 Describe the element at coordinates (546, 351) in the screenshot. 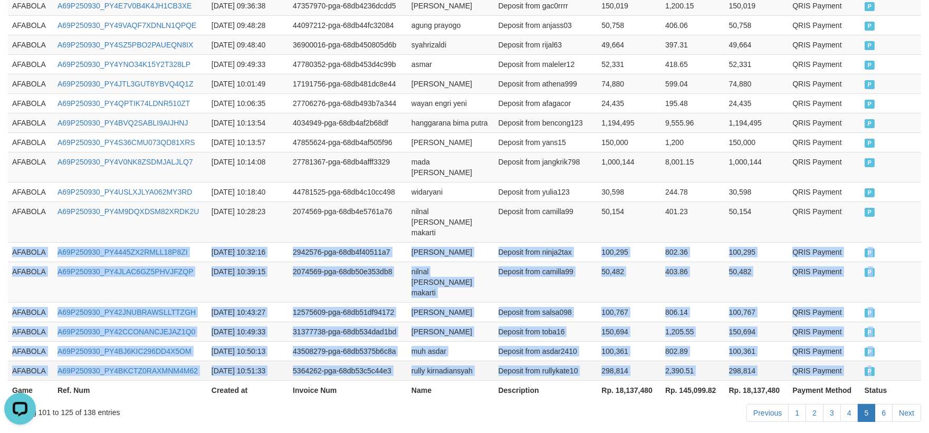

I see `td: Deposit from asdar2410` at that location.